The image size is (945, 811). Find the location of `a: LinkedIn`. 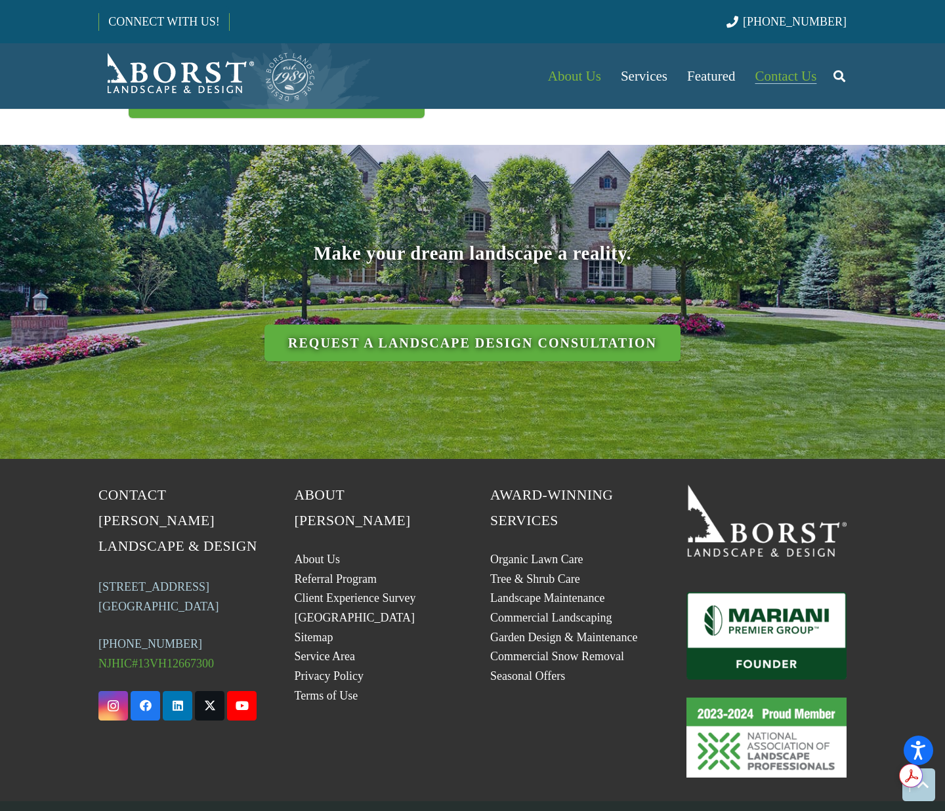

a: LinkedIn is located at coordinates (177, 706).